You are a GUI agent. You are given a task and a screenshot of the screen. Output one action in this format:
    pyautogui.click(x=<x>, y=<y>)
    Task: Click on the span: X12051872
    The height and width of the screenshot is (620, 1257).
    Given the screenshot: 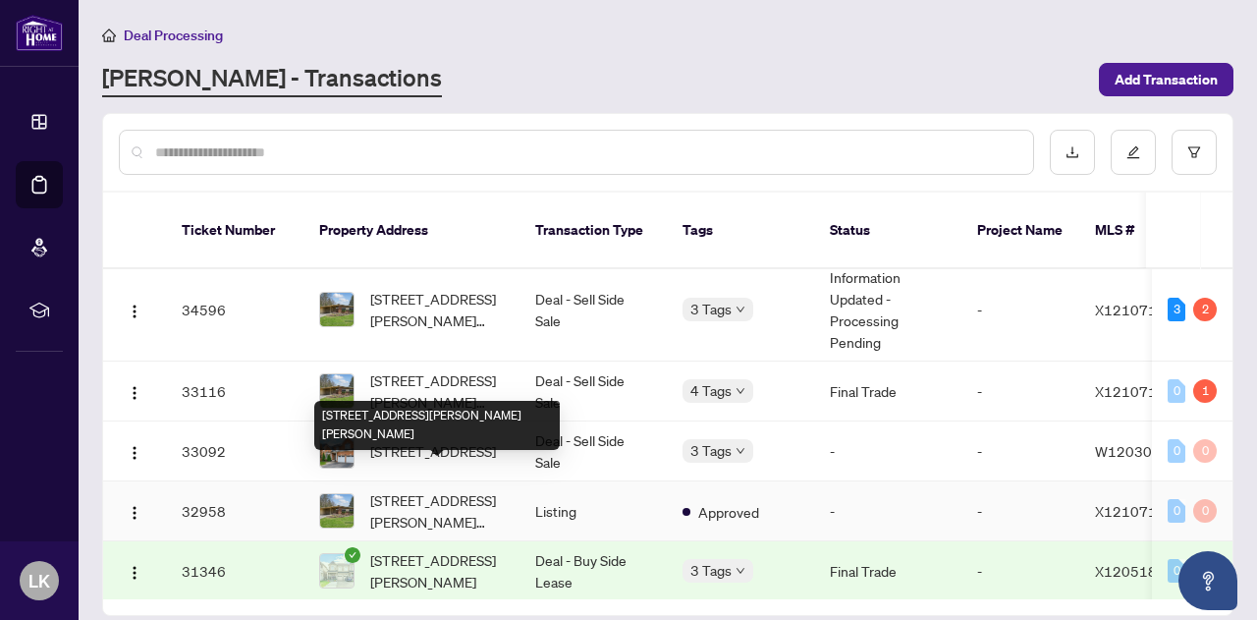 What is the action you would take?
    pyautogui.click(x=1135, y=571)
    